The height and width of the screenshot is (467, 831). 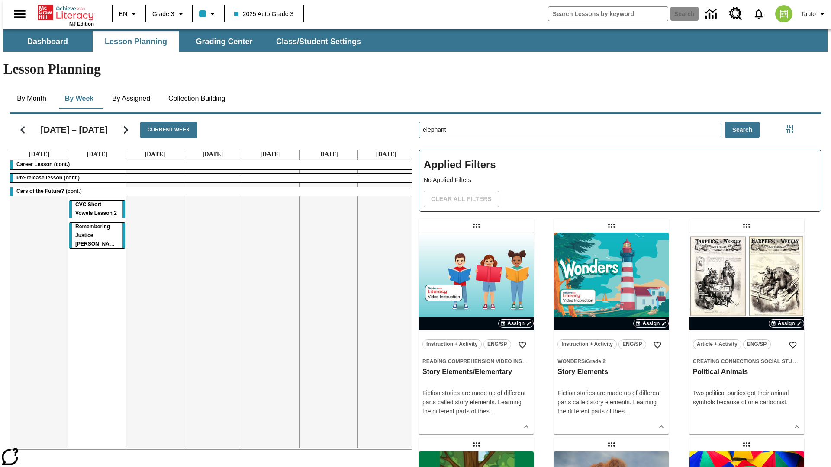 I want to click on div: Draggable lesson: Story Elements, so click(x=611, y=226).